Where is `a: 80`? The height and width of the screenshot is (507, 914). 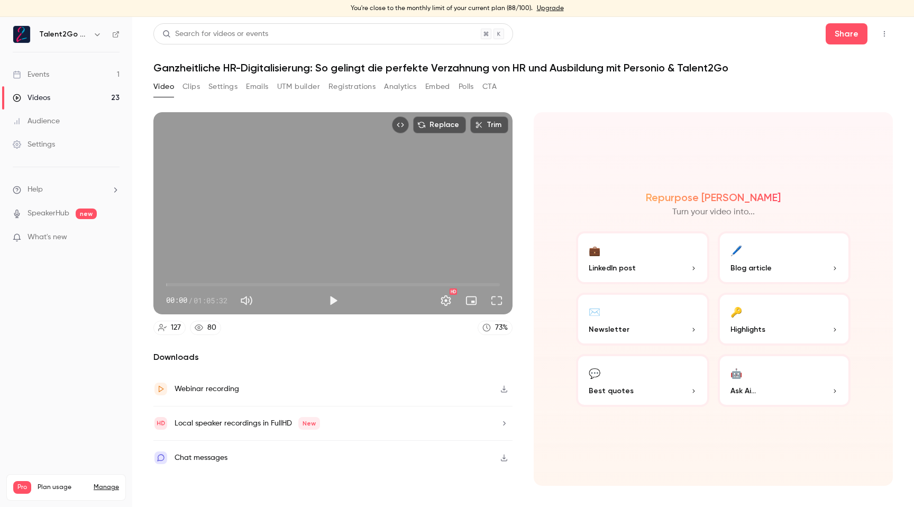 a: 80 is located at coordinates (205, 327).